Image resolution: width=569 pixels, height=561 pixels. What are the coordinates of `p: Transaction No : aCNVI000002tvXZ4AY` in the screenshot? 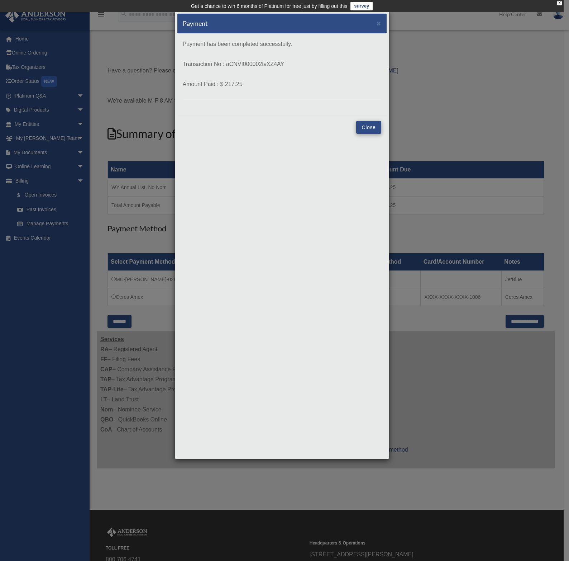 It's located at (282, 64).